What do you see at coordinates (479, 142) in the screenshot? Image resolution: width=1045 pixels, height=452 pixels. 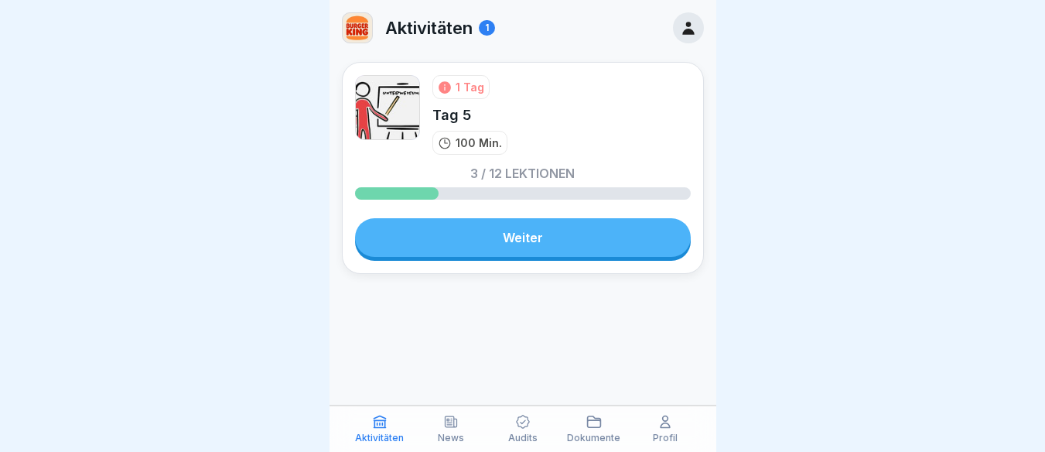 I see `p: 100 Min.` at bounding box center [479, 142].